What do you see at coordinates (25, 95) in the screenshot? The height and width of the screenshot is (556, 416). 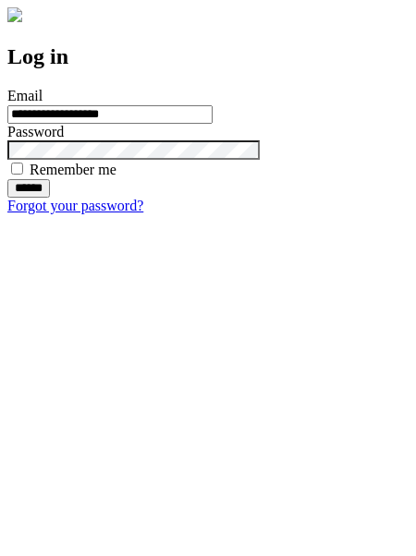 I see `label: Email` at bounding box center [25, 95].